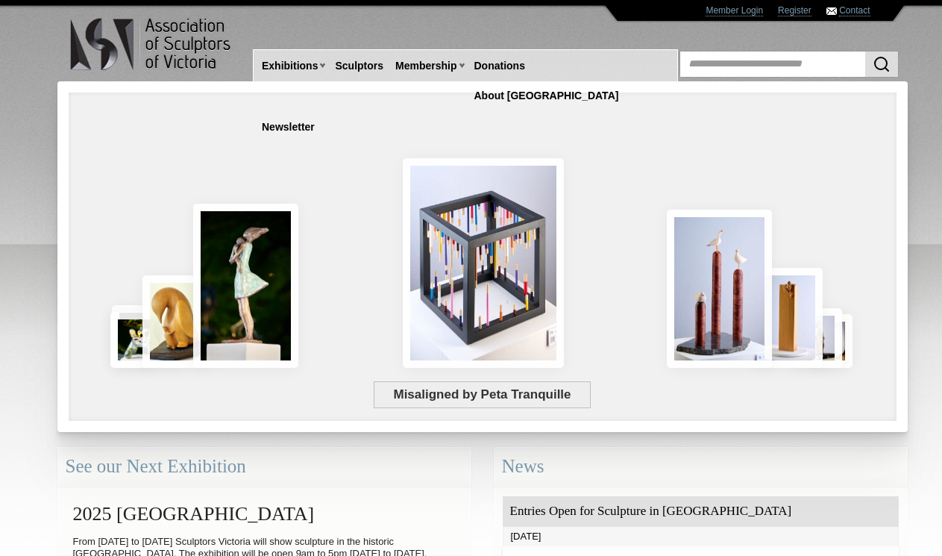  I want to click on span: Misaligned by Peta Tranquille, so click(482, 395).